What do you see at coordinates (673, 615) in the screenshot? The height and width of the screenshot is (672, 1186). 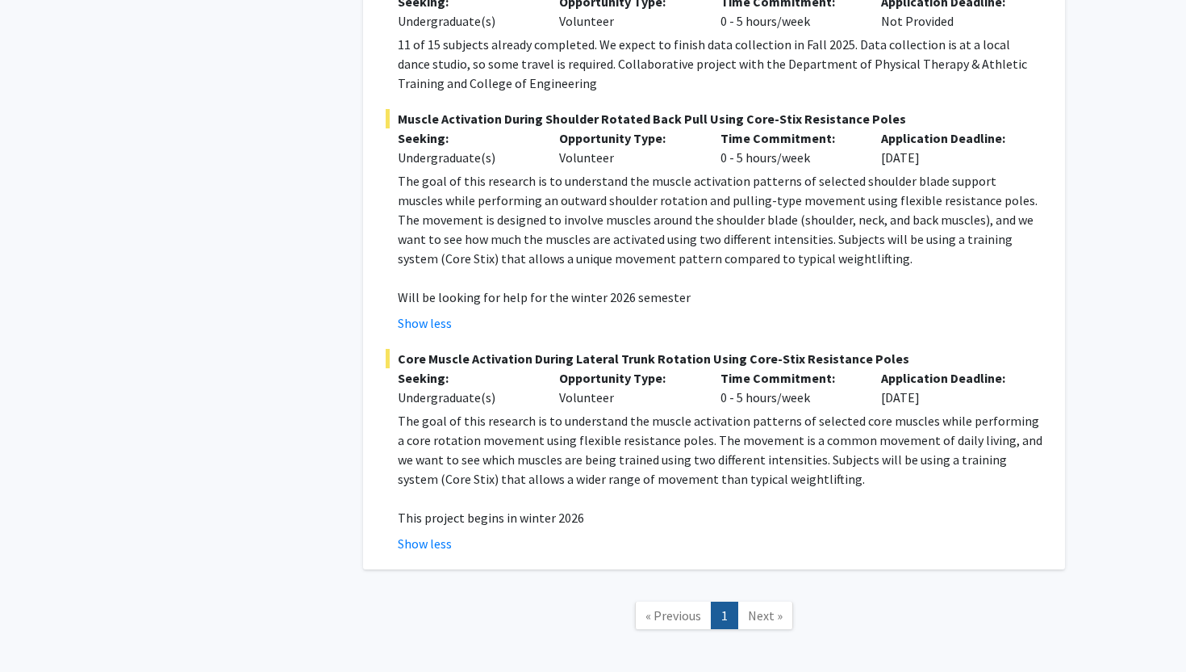 I see `a: Previous Page` at bounding box center [673, 615].